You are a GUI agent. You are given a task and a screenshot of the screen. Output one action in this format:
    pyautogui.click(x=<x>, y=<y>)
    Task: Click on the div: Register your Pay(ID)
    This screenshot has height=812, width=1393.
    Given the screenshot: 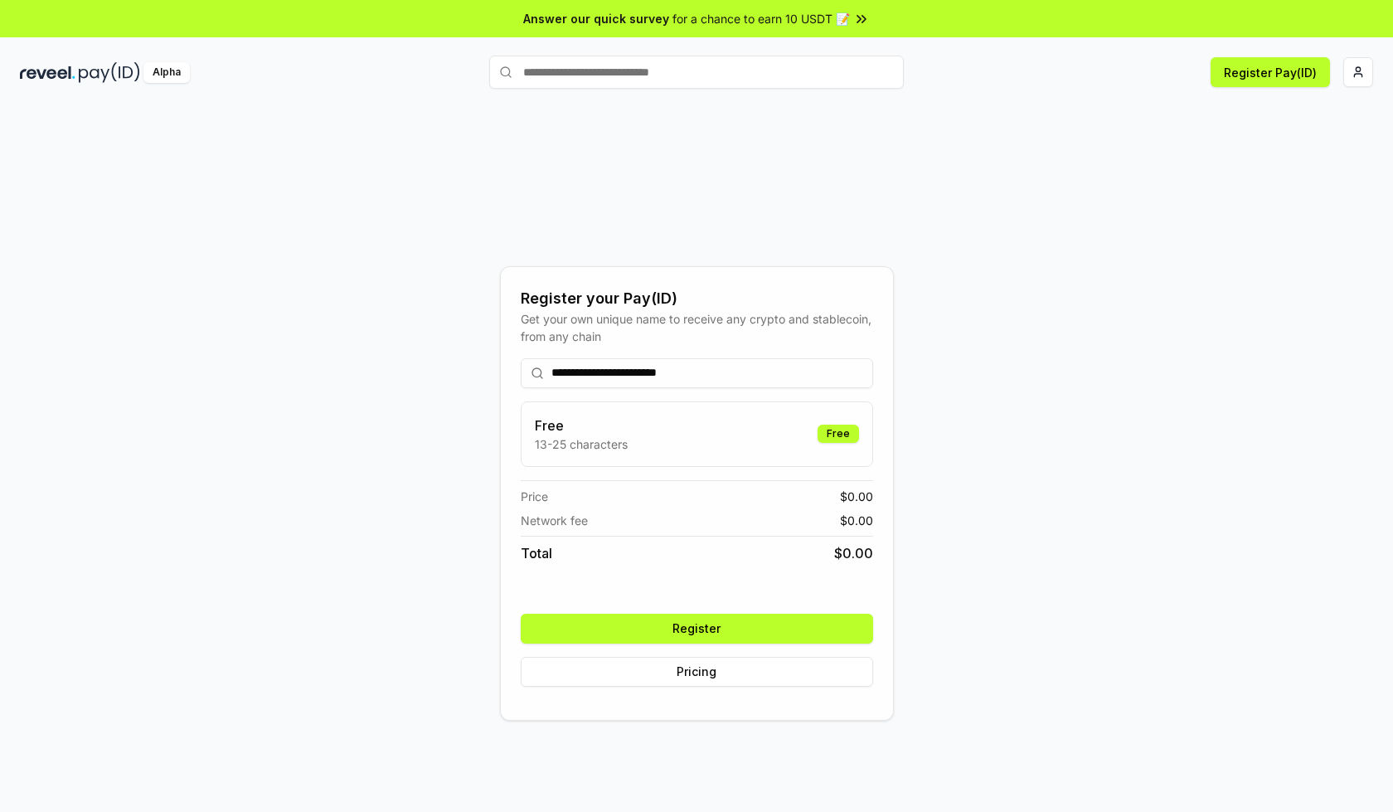 What is the action you would take?
    pyautogui.click(x=696, y=298)
    